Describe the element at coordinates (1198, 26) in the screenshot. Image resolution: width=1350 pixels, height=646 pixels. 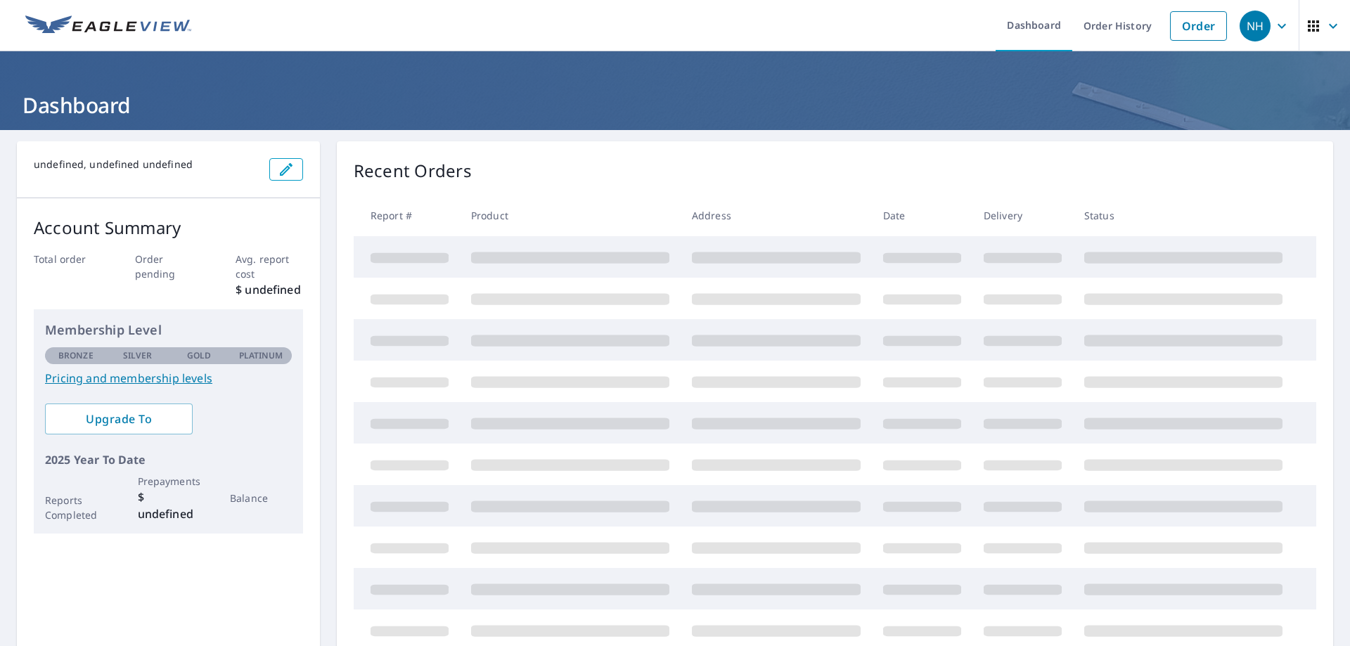
I see `a: Order` at that location.